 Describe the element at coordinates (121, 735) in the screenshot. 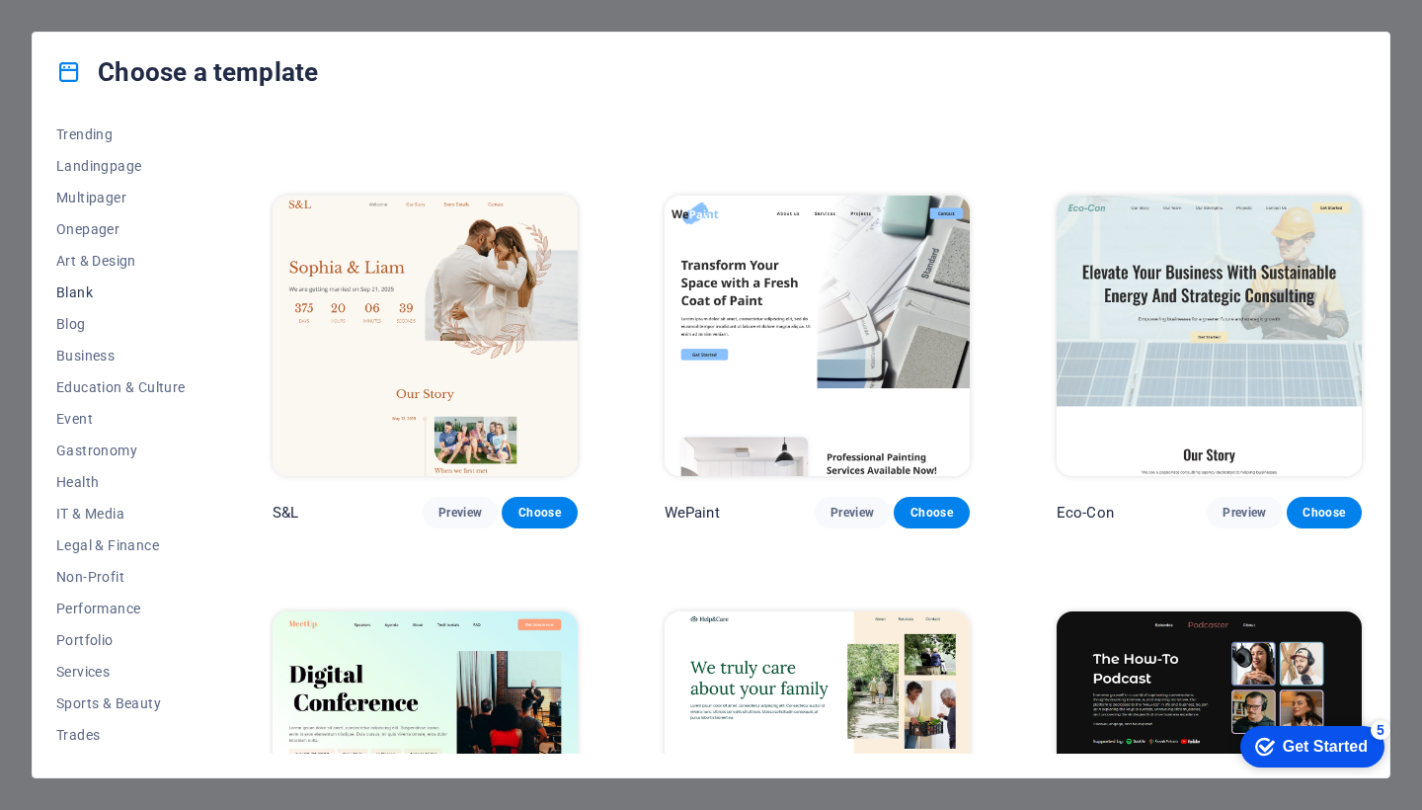

I see `span: Trades` at that location.